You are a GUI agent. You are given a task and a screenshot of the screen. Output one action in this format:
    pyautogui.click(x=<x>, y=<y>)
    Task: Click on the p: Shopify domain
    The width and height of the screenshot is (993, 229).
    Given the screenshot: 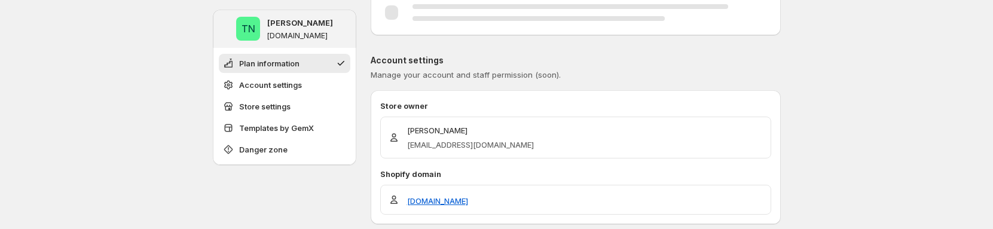 What is the action you would take?
    pyautogui.click(x=576, y=174)
    